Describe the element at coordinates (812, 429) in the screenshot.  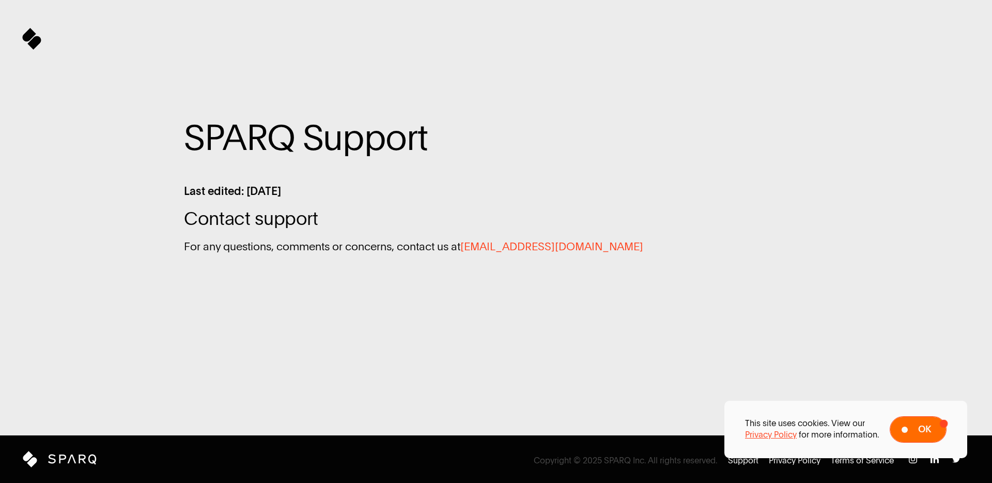
I see `p: This site uses cookies. View our for more information.` at that location.